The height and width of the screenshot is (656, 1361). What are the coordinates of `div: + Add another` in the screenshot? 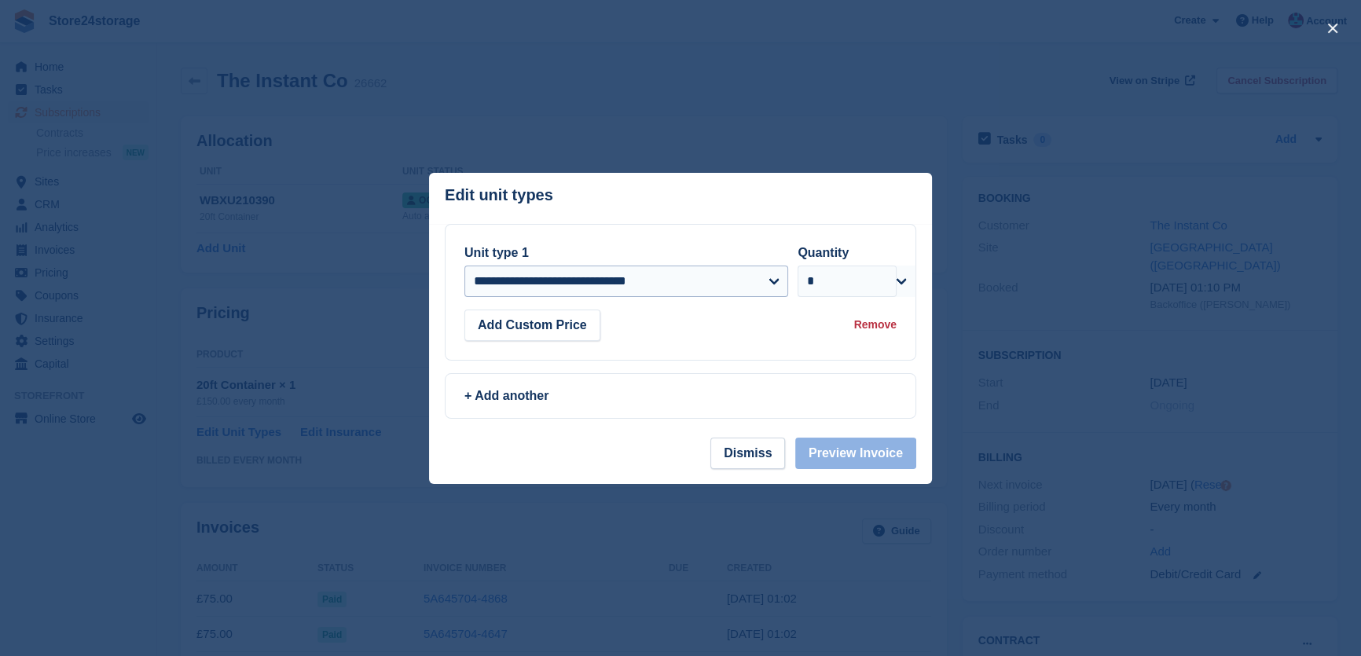 It's located at (680, 396).